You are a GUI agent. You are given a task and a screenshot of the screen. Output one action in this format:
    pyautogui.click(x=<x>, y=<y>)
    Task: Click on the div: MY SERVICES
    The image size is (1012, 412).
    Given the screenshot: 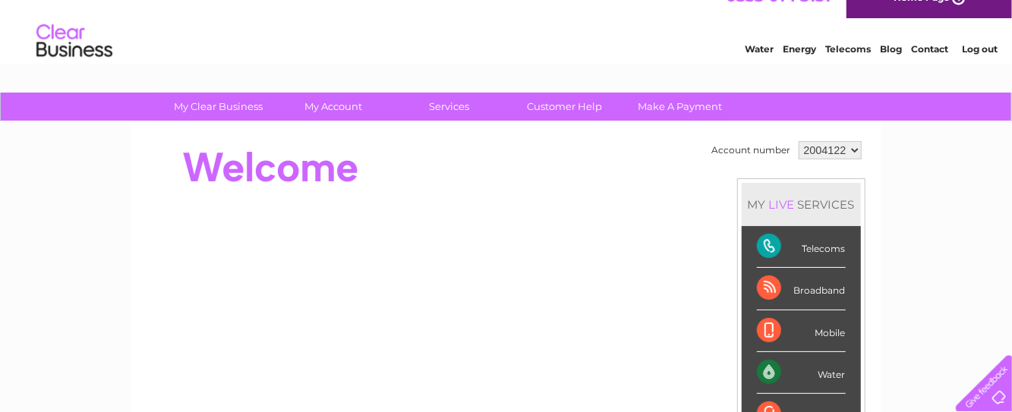 What is the action you would take?
    pyautogui.click(x=801, y=204)
    